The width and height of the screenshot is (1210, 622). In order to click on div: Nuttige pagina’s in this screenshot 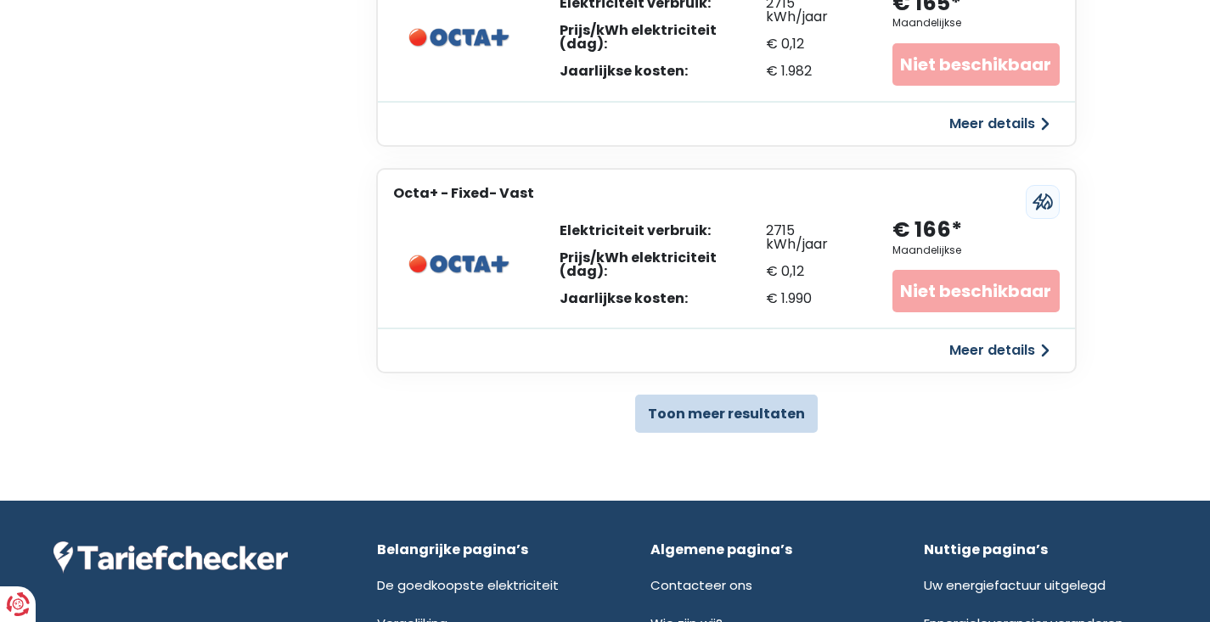, I will do `click(1040, 549)`.